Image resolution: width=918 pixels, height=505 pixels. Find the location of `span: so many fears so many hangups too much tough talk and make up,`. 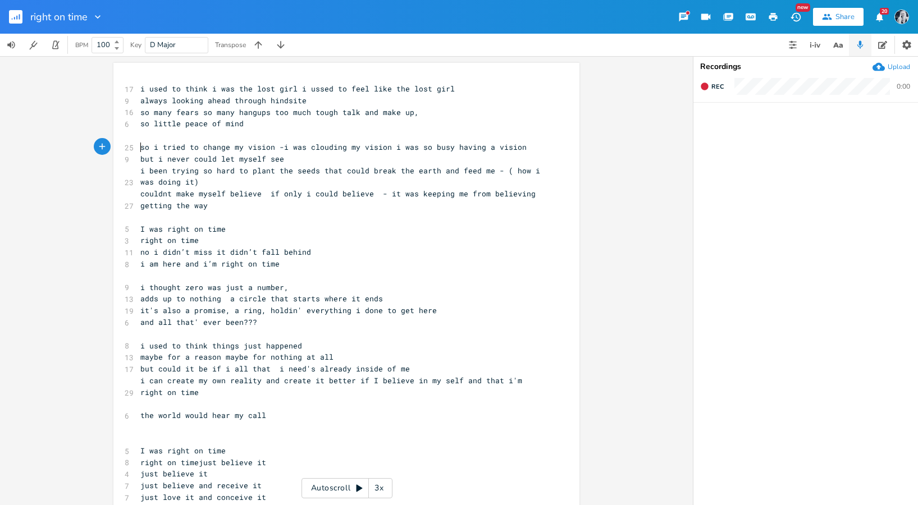

span: so many fears so many hangups too much tough talk and make up, is located at coordinates (280, 112).